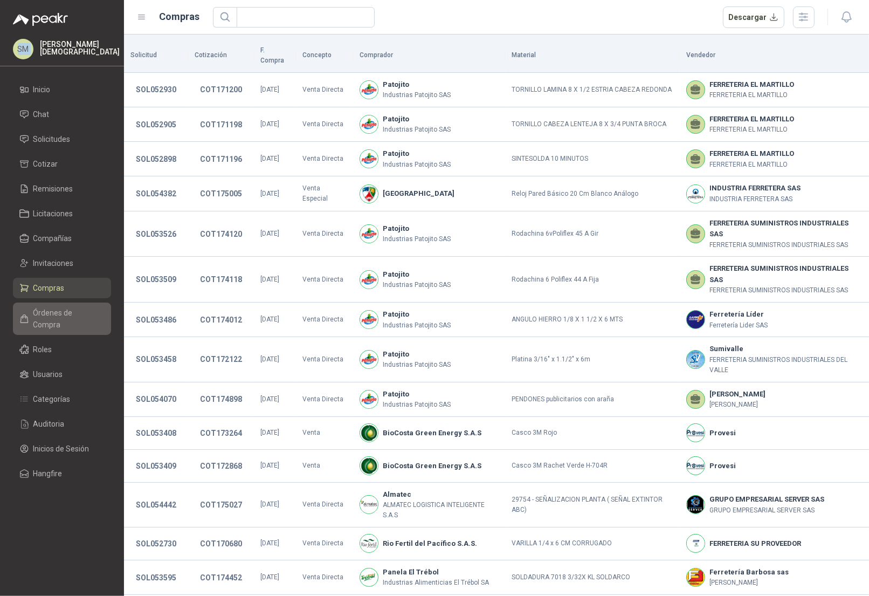  Describe the element at coordinates (43, 349) in the screenshot. I see `span: Roles` at that location.